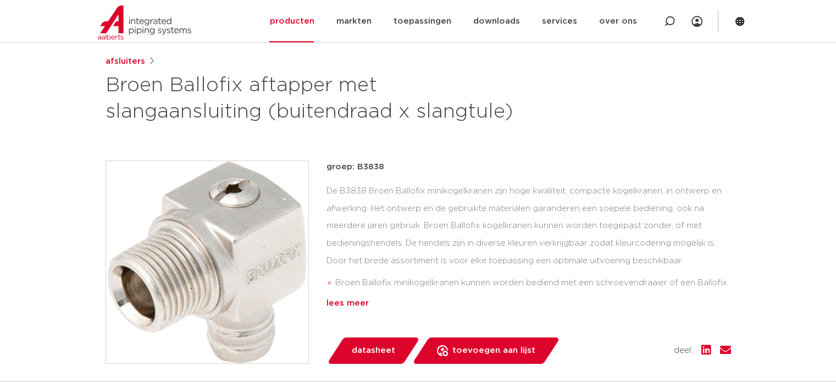 The image size is (836, 382). What do you see at coordinates (207, 262) in the screenshot?
I see `img: Product Image for Broen Ballofix aftapper met slangaansluiting (buitendraad x slangtule)` at bounding box center [207, 262].